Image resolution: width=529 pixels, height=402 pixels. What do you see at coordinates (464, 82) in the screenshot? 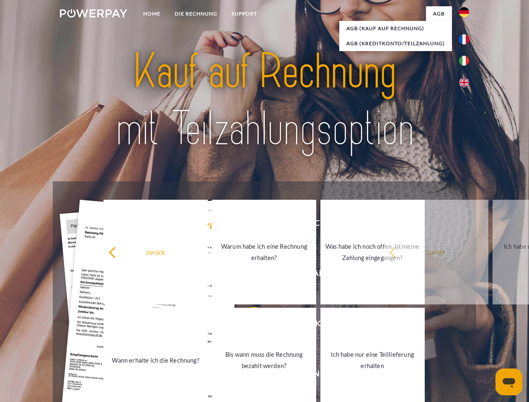
I see `img: en` at bounding box center [464, 82].